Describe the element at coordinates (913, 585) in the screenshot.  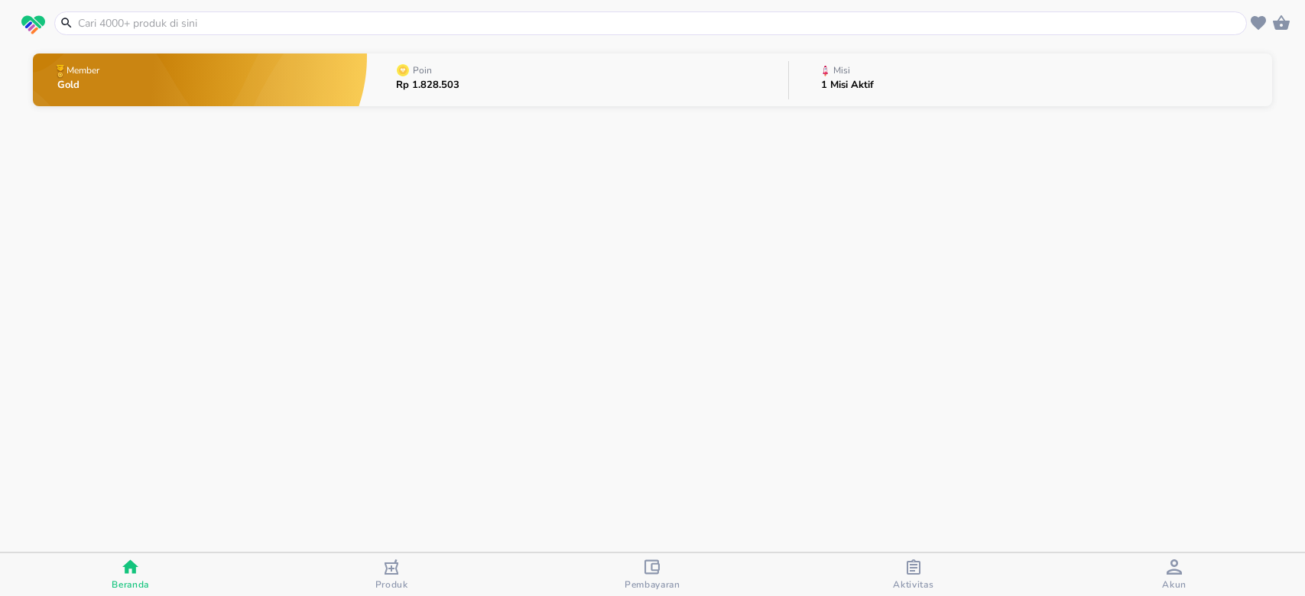
I see `span: Aktivitas` at that location.